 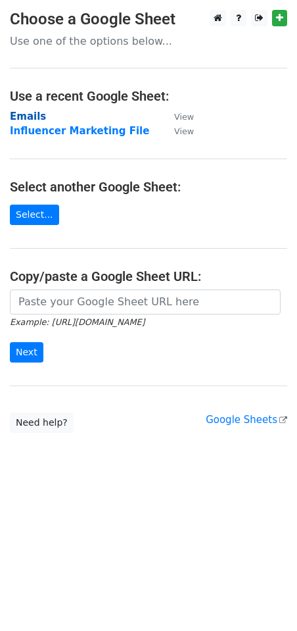 I want to click on strong: Influencer Marketing File, so click(x=80, y=131).